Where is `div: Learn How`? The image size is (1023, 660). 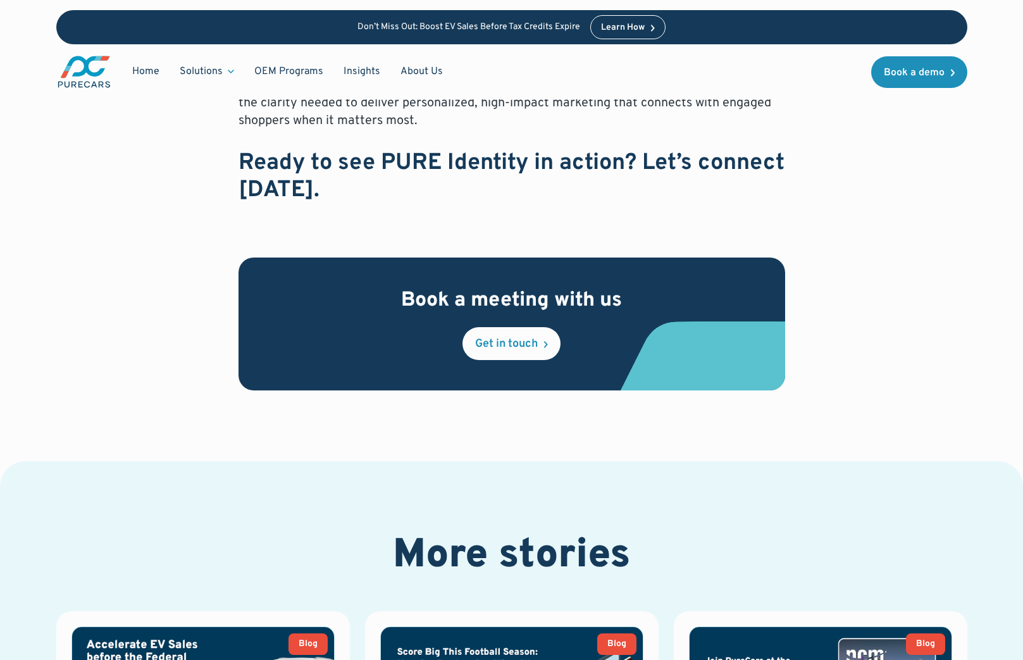 div: Learn How is located at coordinates (623, 28).